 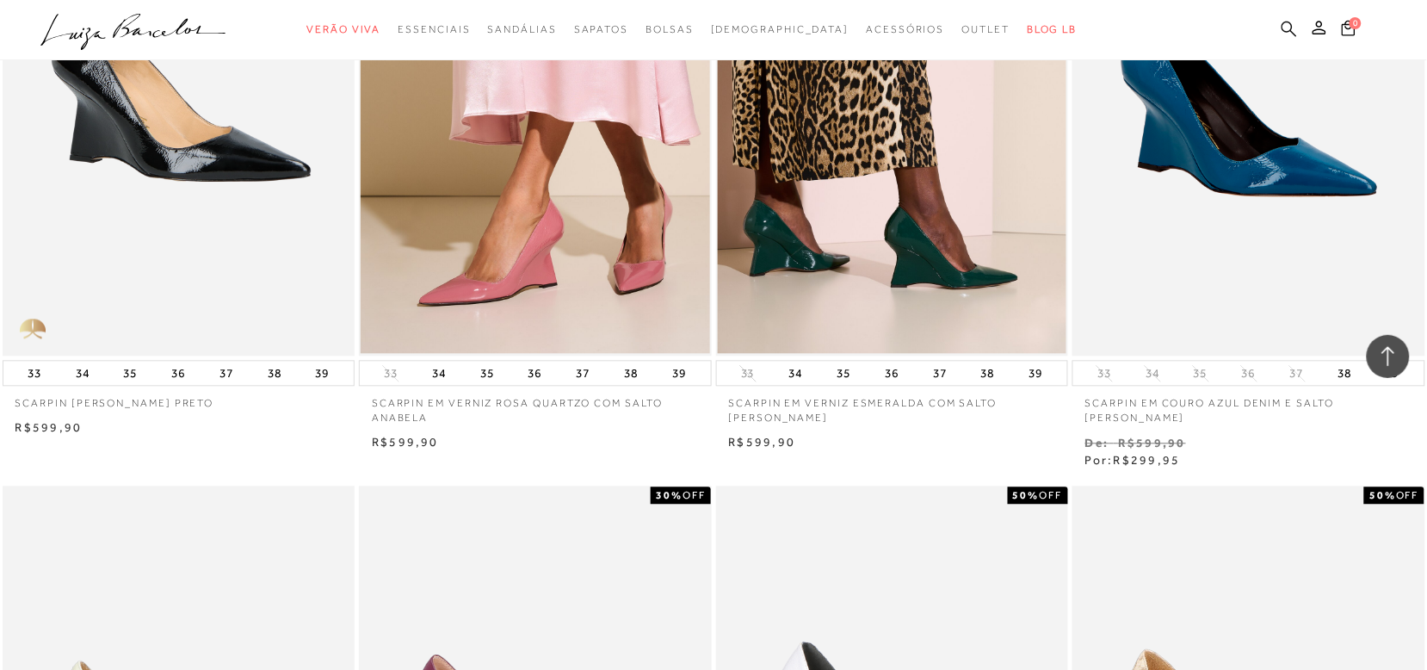 I want to click on img: golden_caliandra_v6.png, so click(x=33, y=330).